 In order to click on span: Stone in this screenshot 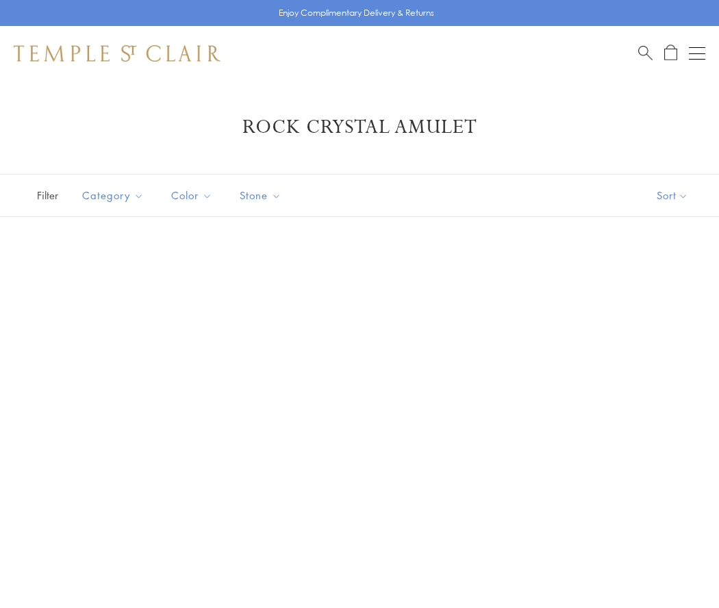, I will do `click(262, 195)`.